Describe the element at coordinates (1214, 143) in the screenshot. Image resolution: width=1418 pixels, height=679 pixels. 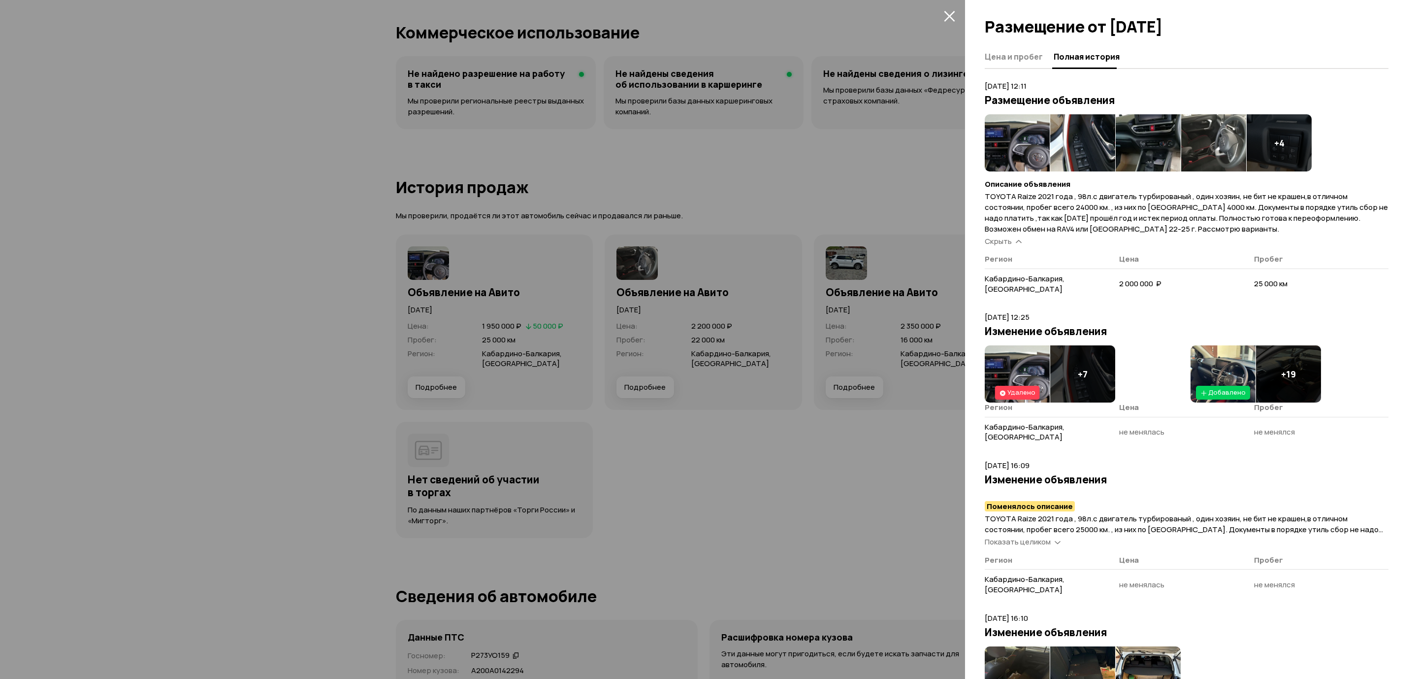
I see `img: 1.LT7UxbaMd_tg5okVZYZESeCzgZVRUeGxUAXg5VdQ5-FWB7HtAFDisQFQ4uNSVrLtW1W242I.spwoHJFMEd_Xj17T2xgn7lb...` at that location.